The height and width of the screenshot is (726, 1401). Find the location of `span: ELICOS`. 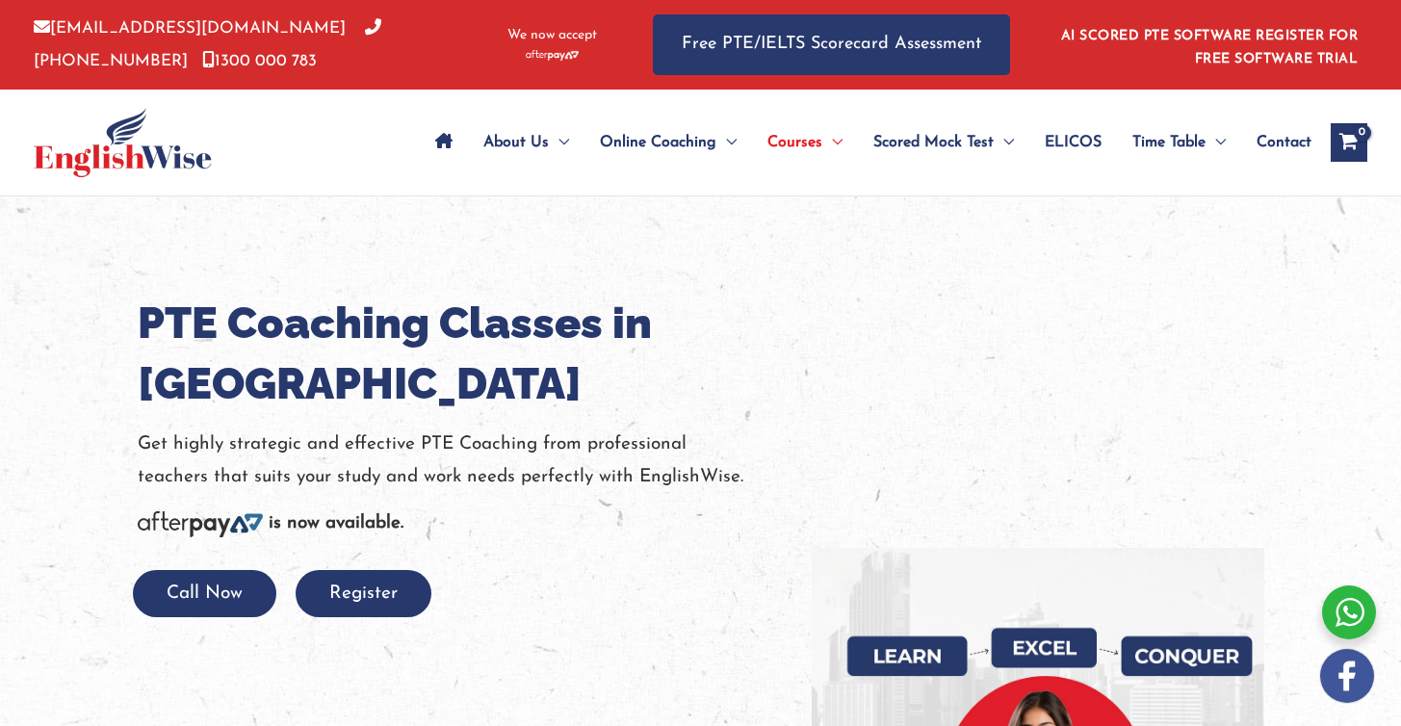

span: ELICOS is located at coordinates (1073, 142).